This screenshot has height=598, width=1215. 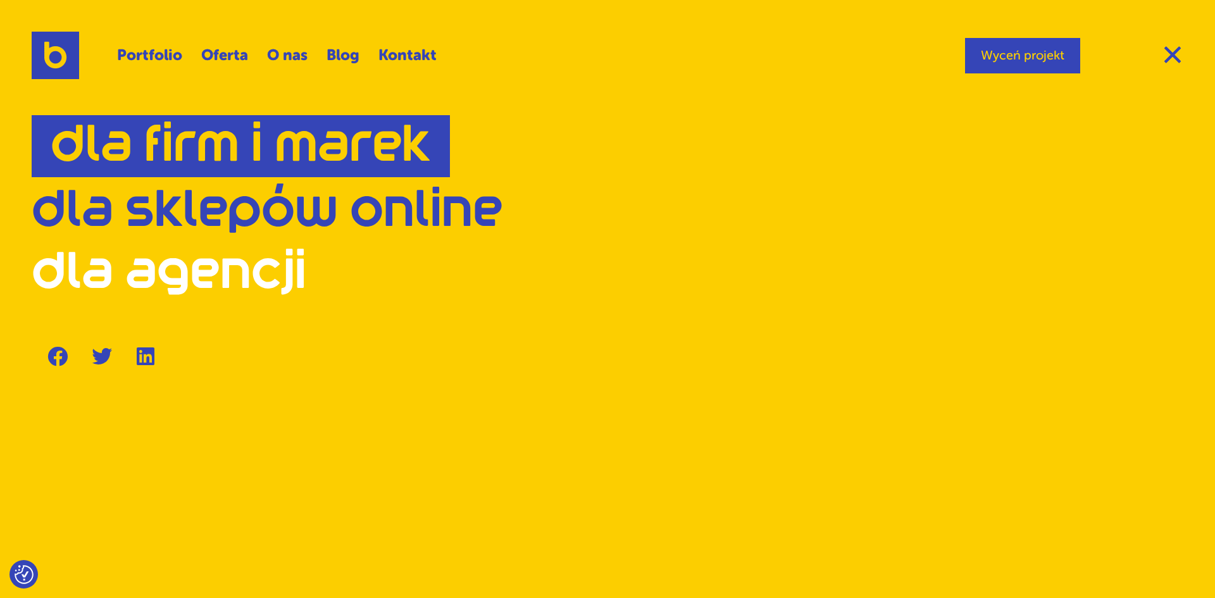 What do you see at coordinates (408, 55) in the screenshot?
I see `a: Kontakt` at bounding box center [408, 55].